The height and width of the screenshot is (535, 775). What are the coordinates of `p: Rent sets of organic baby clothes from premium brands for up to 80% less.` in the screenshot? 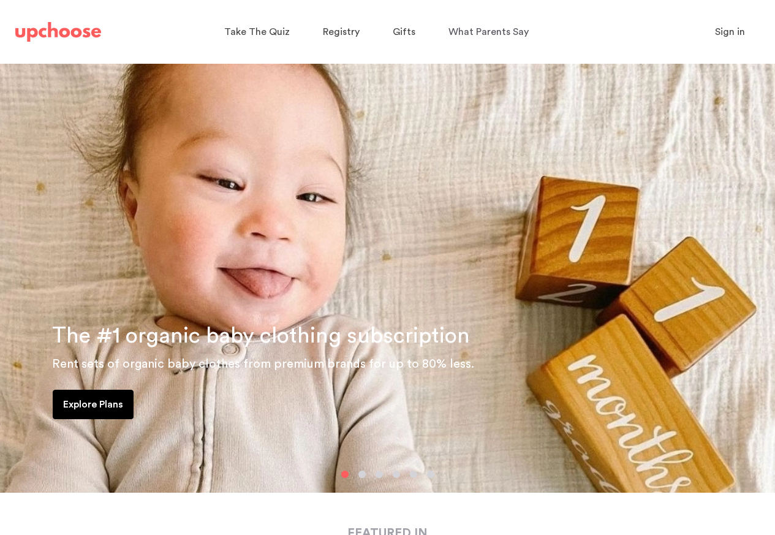 It's located at (406, 364).